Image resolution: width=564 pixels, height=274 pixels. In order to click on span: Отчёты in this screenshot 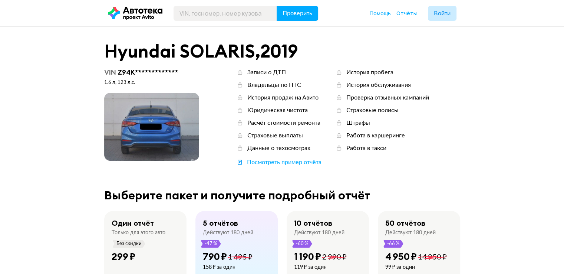, I will do `click(406, 13)`.